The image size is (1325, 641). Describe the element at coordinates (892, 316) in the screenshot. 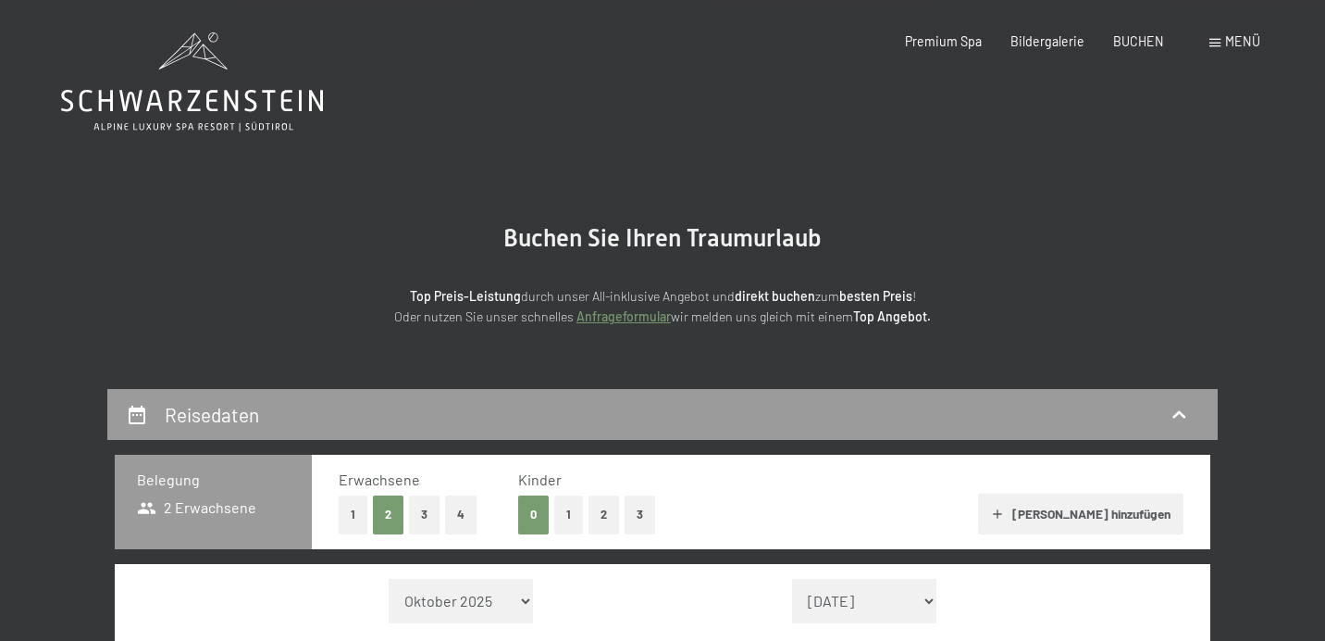

I see `strong: Top Angebot.` at that location.